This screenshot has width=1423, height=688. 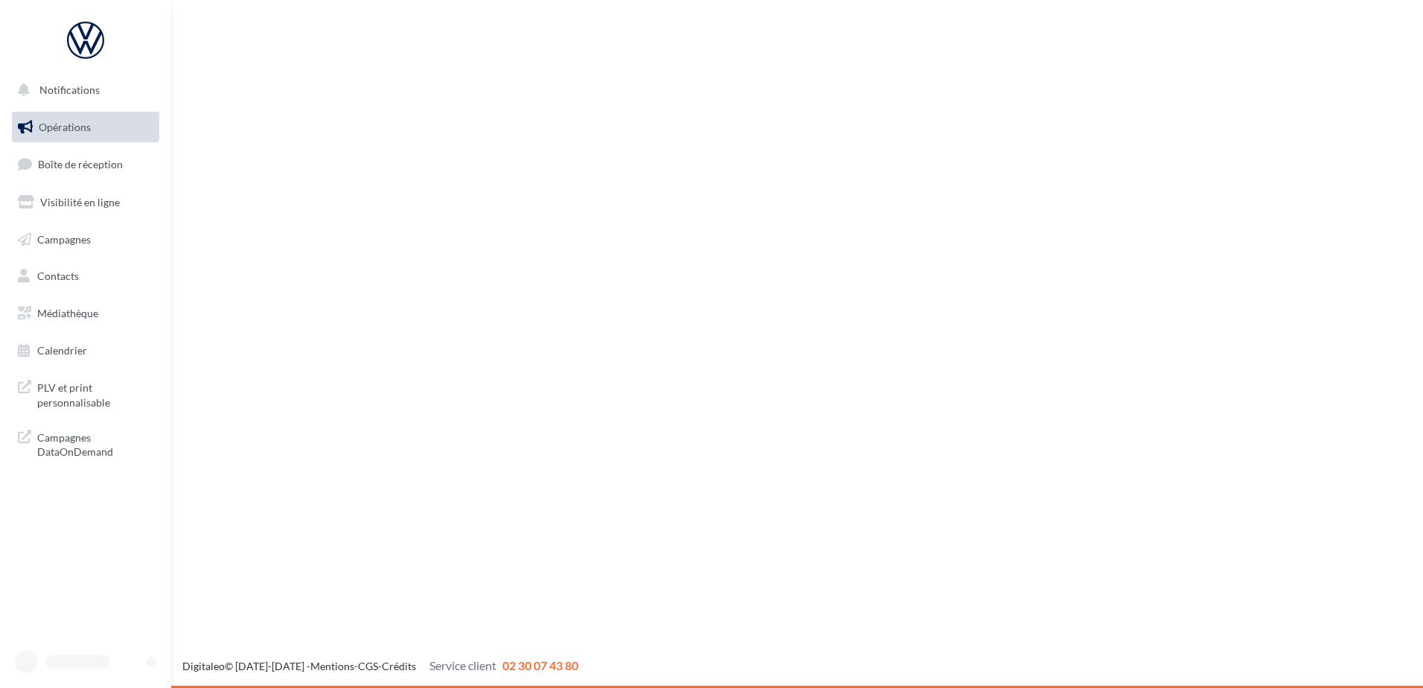 What do you see at coordinates (80, 164) in the screenshot?
I see `span: Boîte de réception` at bounding box center [80, 164].